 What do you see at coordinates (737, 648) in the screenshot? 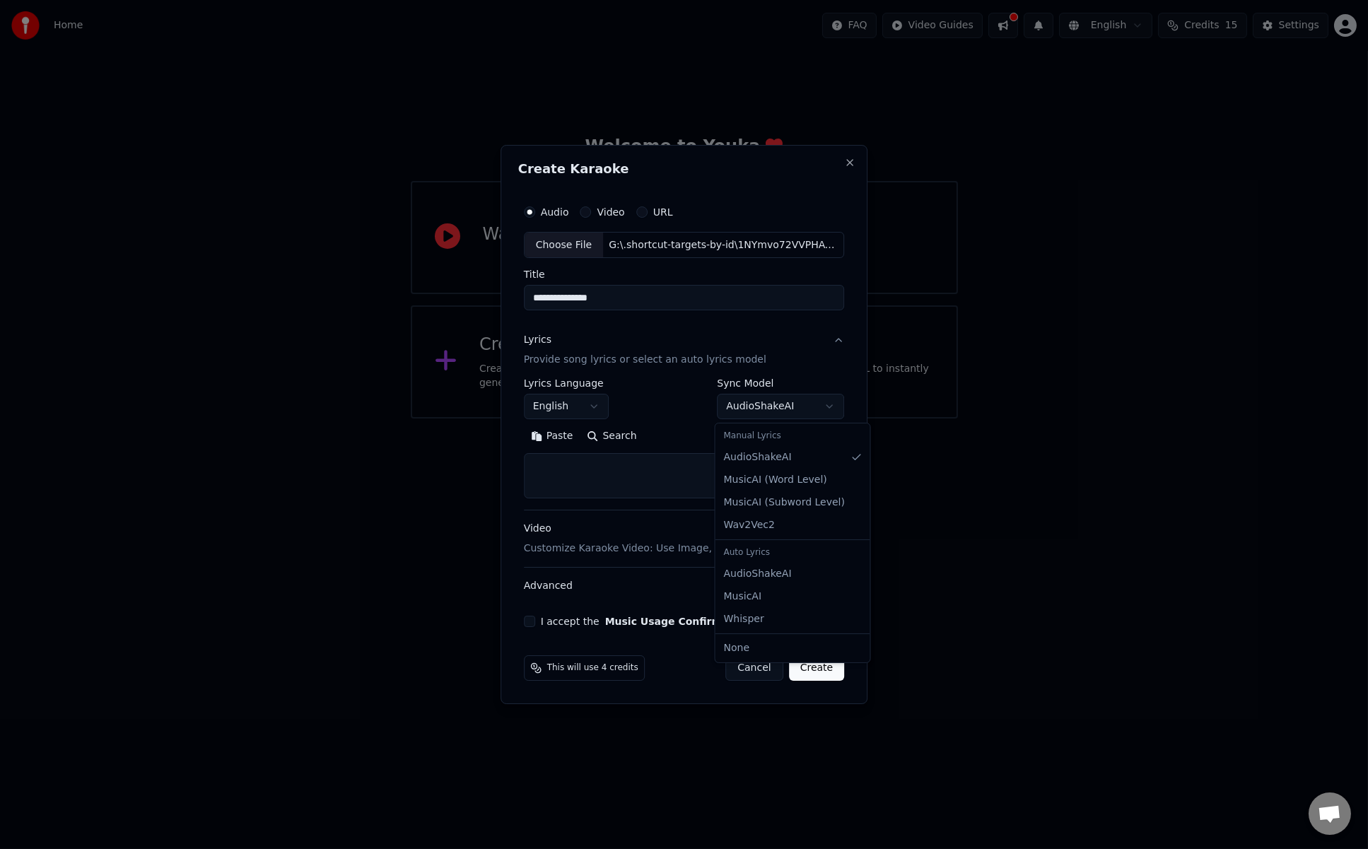
I see `span: None` at bounding box center [737, 648].